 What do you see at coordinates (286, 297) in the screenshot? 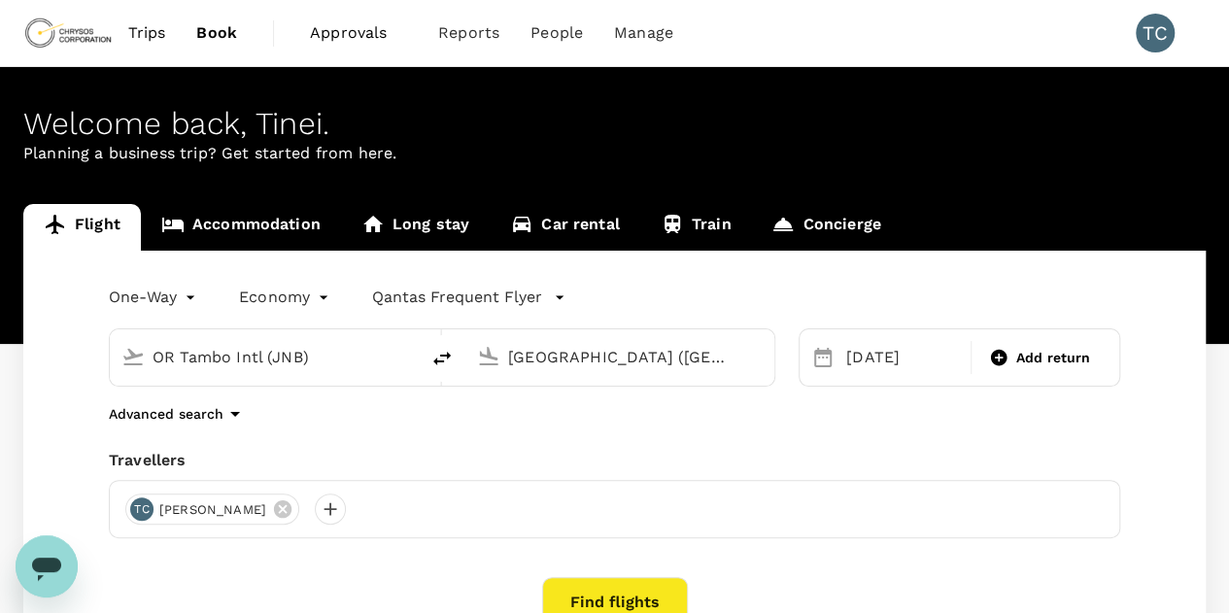
I see `div: Economy` at bounding box center [286, 297].